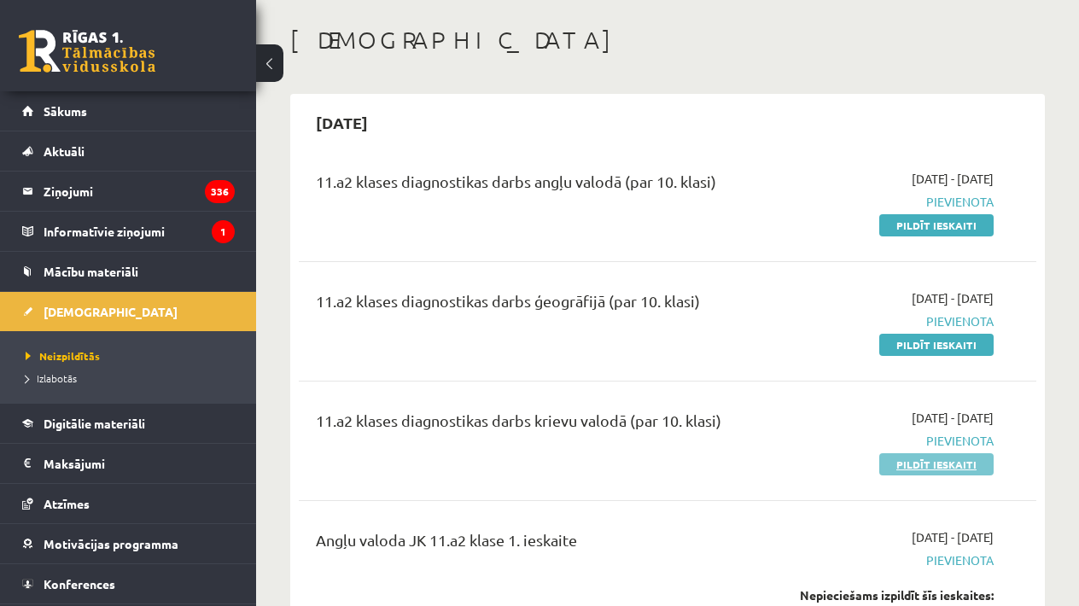 Image resolution: width=1079 pixels, height=606 pixels. Describe the element at coordinates (537, 305) in the screenshot. I see `div: 11.a2 klases diagnostikas darbs ģeogrāfijā (par 10. klasi)` at that location.